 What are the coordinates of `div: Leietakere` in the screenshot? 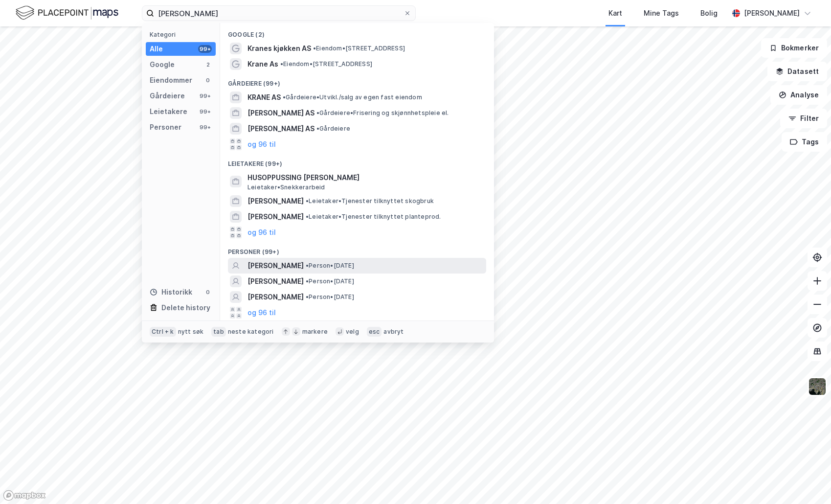 It's located at (168, 111).